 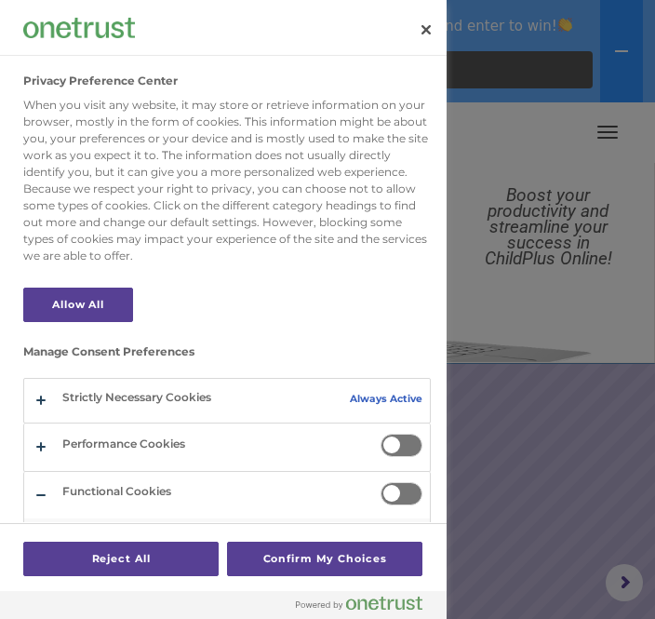 What do you see at coordinates (227, 356) in the screenshot?
I see `h3: Manage Consent Preferences` at bounding box center [227, 356].